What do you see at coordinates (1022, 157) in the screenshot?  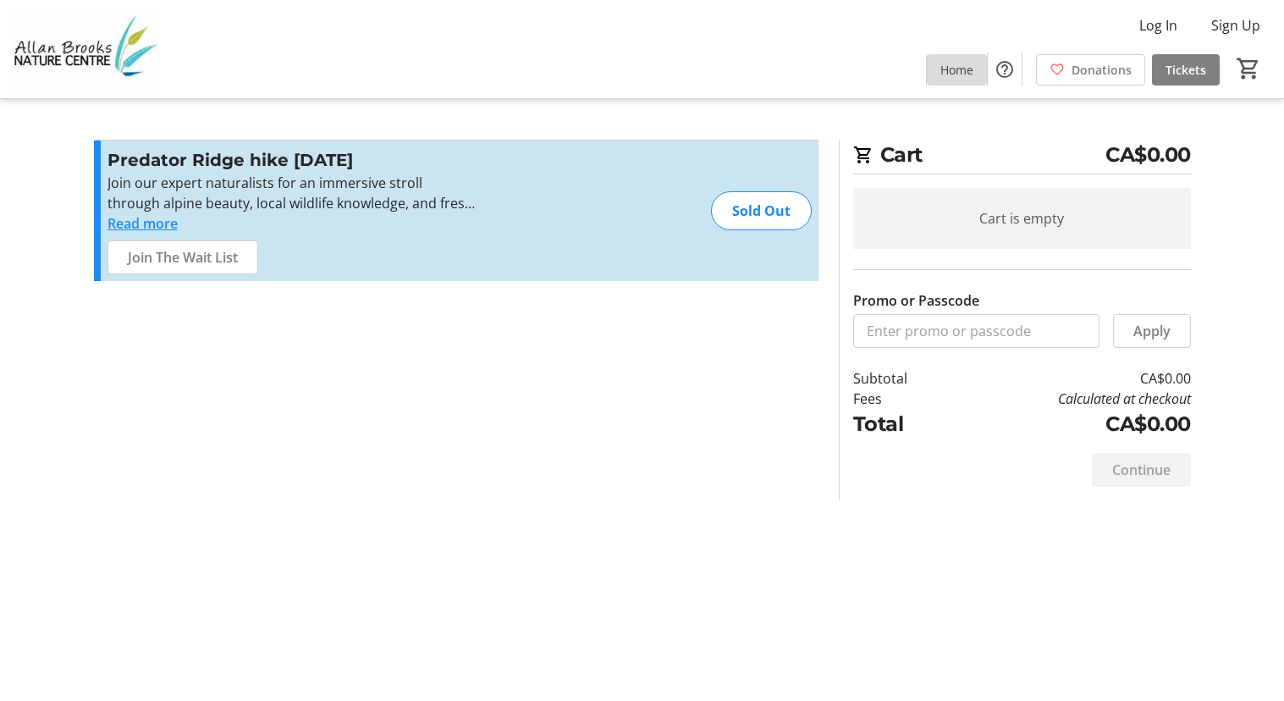 I see `h2: Cart` at bounding box center [1022, 157].